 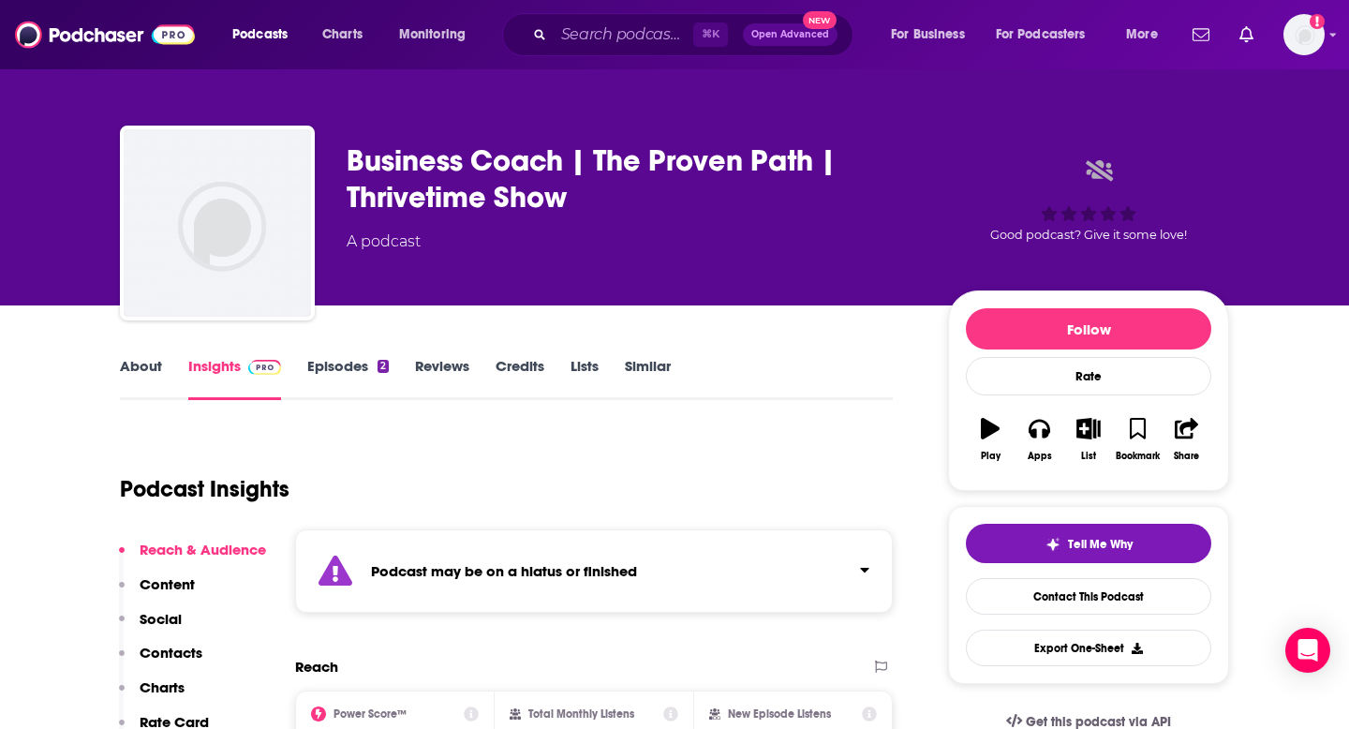 I want to click on div: Play, so click(x=990, y=456).